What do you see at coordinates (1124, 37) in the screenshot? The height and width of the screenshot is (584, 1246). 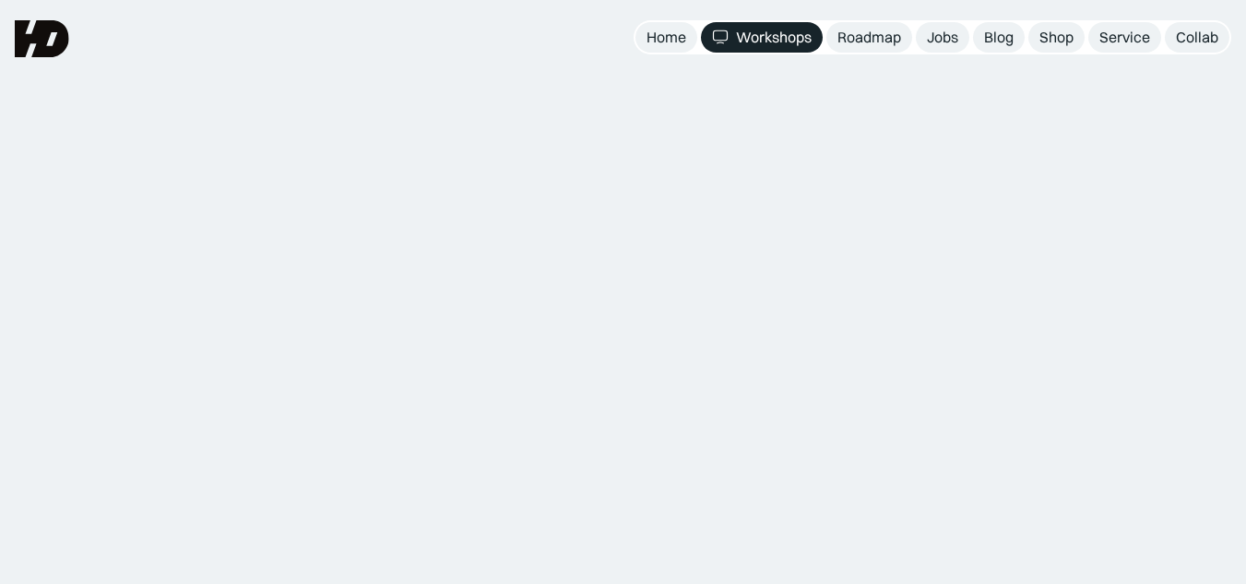 I see `div: Service` at bounding box center [1124, 37].